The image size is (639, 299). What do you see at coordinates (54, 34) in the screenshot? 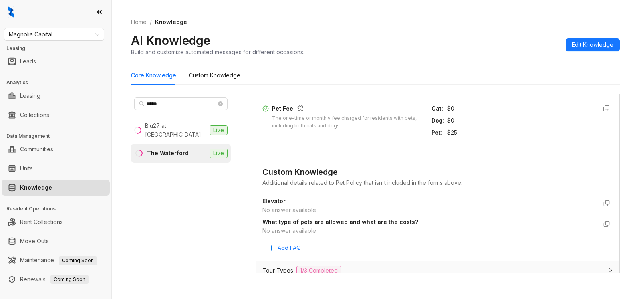
I see `span: Magnolia Capital` at bounding box center [54, 34].